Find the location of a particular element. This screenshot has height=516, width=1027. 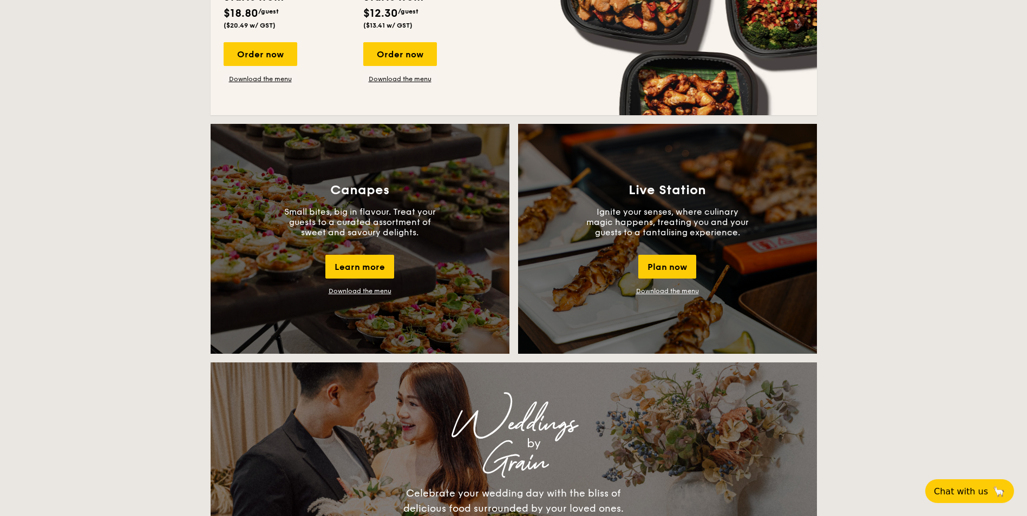

div: Weddings is located at coordinates (514, 424).